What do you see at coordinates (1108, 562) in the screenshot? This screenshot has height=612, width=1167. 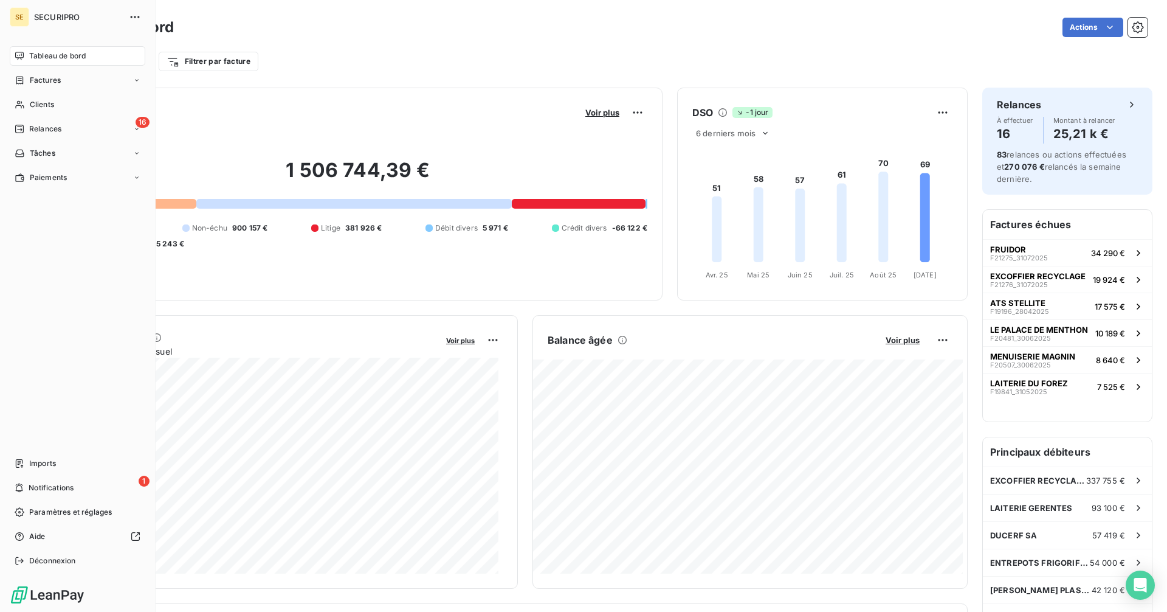 I see `span: 54 000 €` at bounding box center [1108, 562].